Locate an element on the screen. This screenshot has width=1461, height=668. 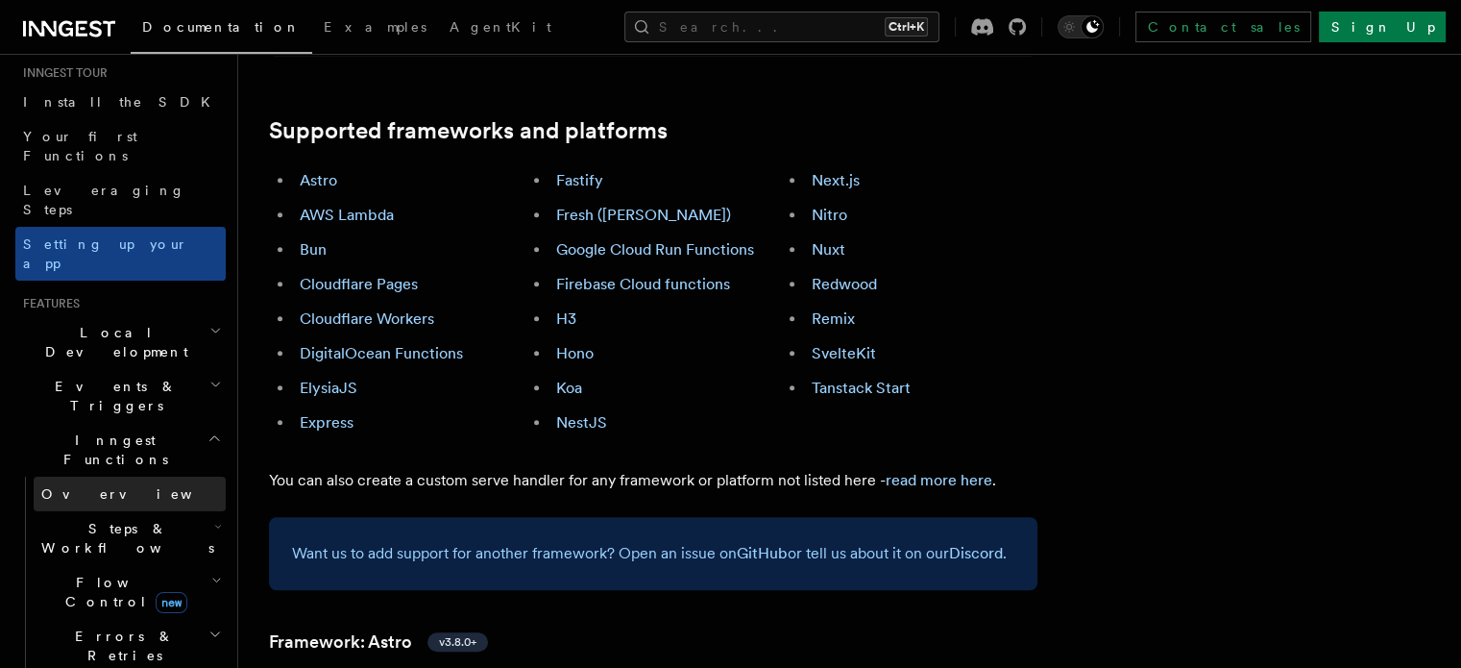
a: Tanstack Start is located at coordinates (861, 387).